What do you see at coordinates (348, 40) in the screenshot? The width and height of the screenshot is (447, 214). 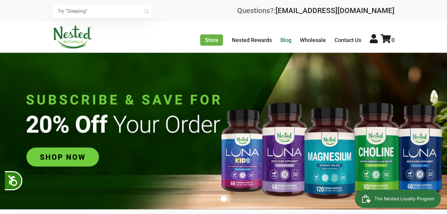 I see `a: Contact Us` at bounding box center [348, 40].